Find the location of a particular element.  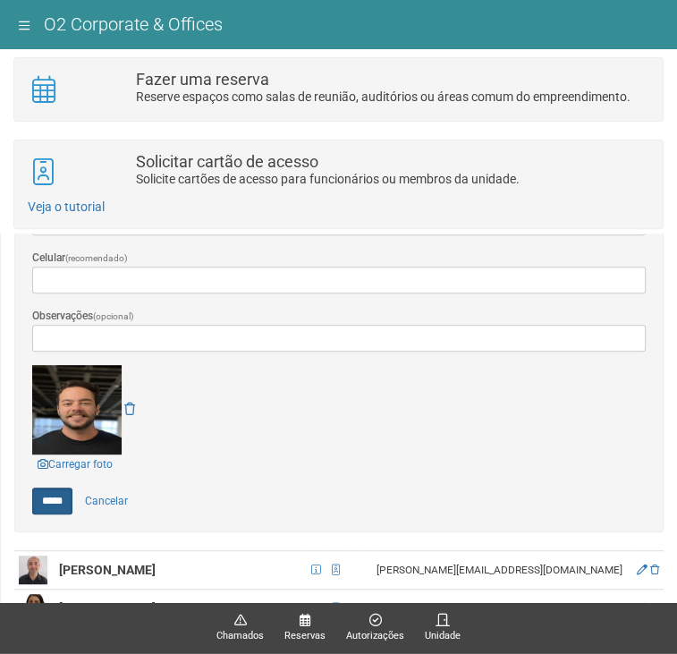

a: Autorizações is located at coordinates (375, 628).